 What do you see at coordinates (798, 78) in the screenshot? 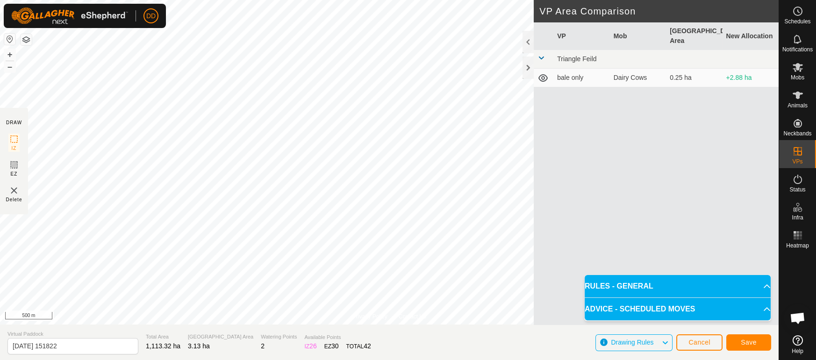
I see `span: Mobs` at bounding box center [798, 78].